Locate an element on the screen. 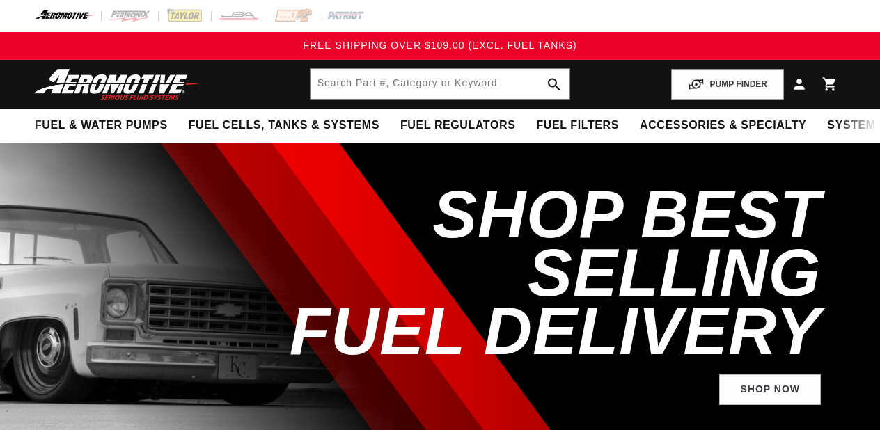  summary: Fuel & Water Pumps is located at coordinates (101, 125).